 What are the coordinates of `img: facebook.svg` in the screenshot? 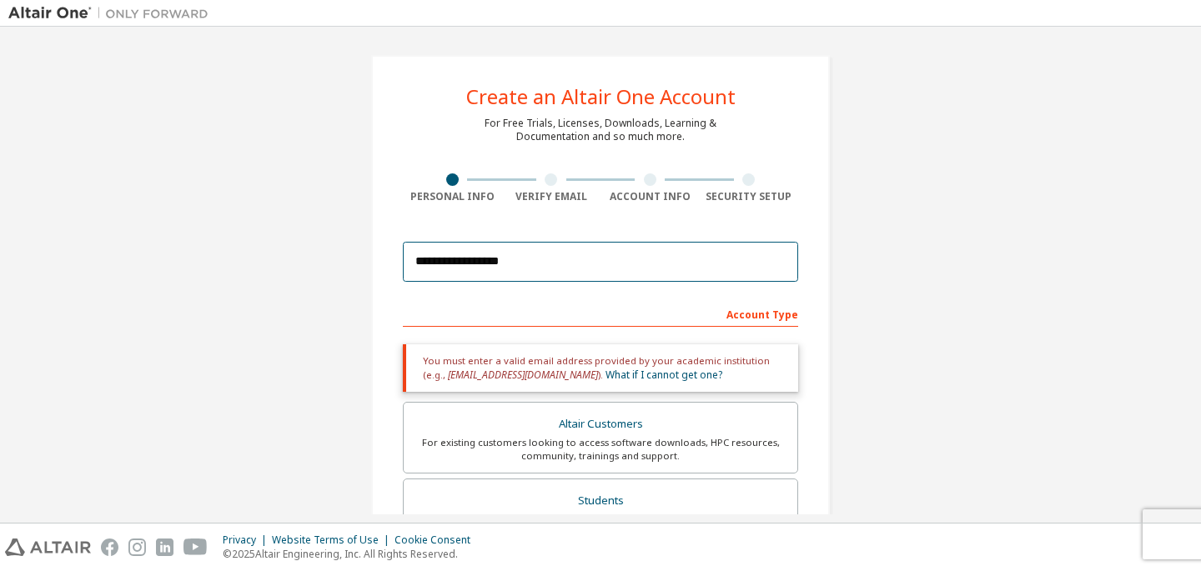 It's located at (109, 547).